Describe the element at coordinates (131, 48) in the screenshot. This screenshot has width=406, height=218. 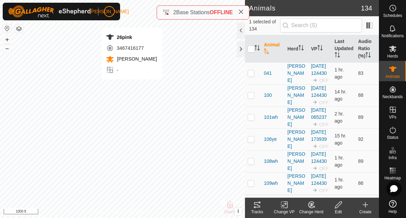
I see `div: 3467416177` at that location.